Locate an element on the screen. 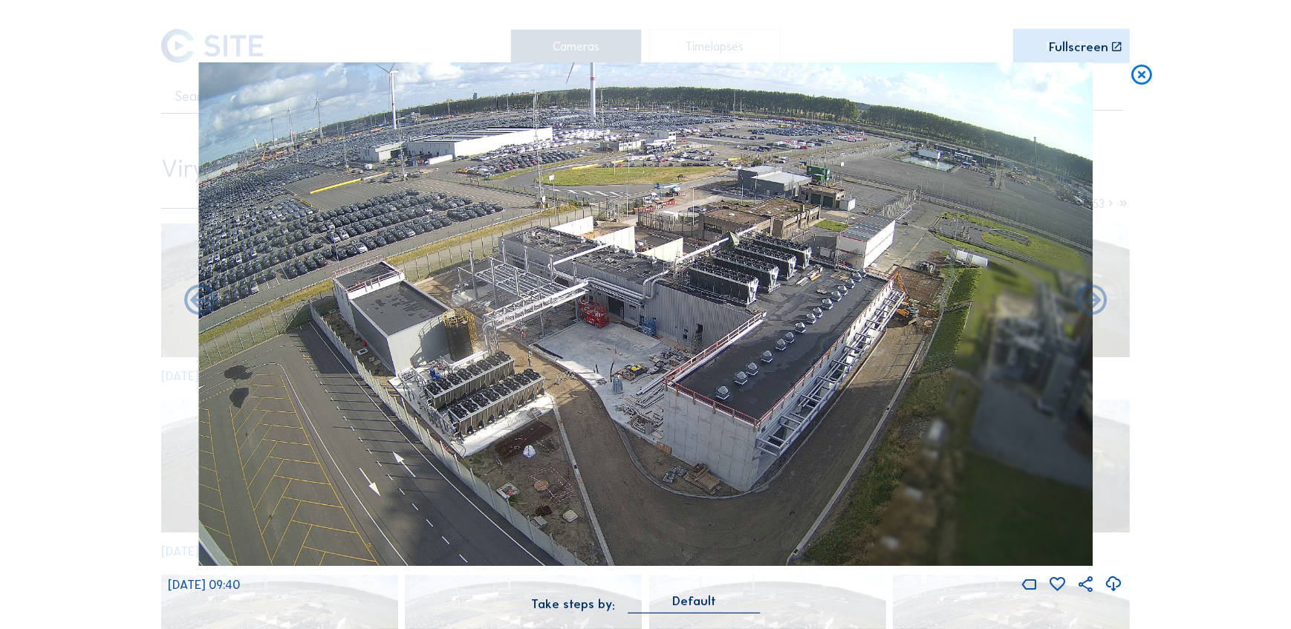  div: Take steps by: is located at coordinates (573, 604).